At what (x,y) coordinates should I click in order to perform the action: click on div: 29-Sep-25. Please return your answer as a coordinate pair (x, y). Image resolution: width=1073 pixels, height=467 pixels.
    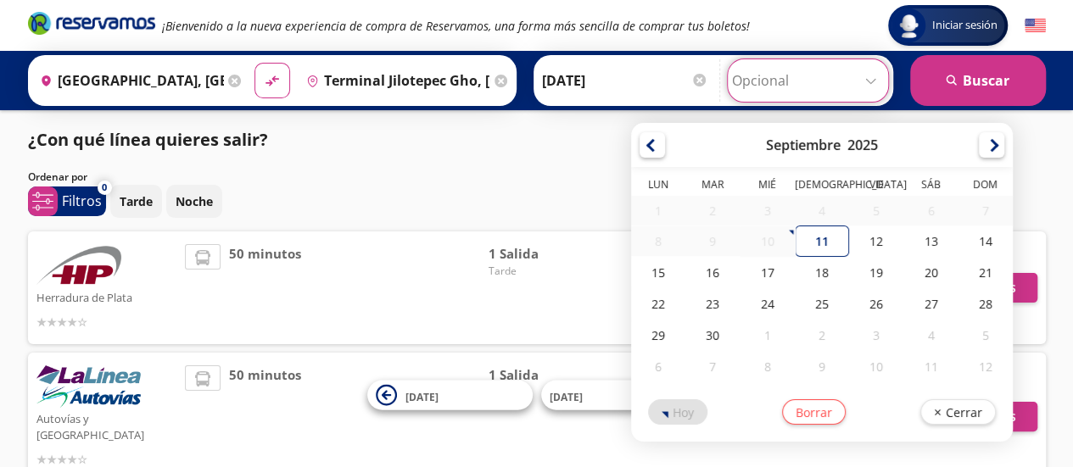
    Looking at the image, I should click on (658, 335).